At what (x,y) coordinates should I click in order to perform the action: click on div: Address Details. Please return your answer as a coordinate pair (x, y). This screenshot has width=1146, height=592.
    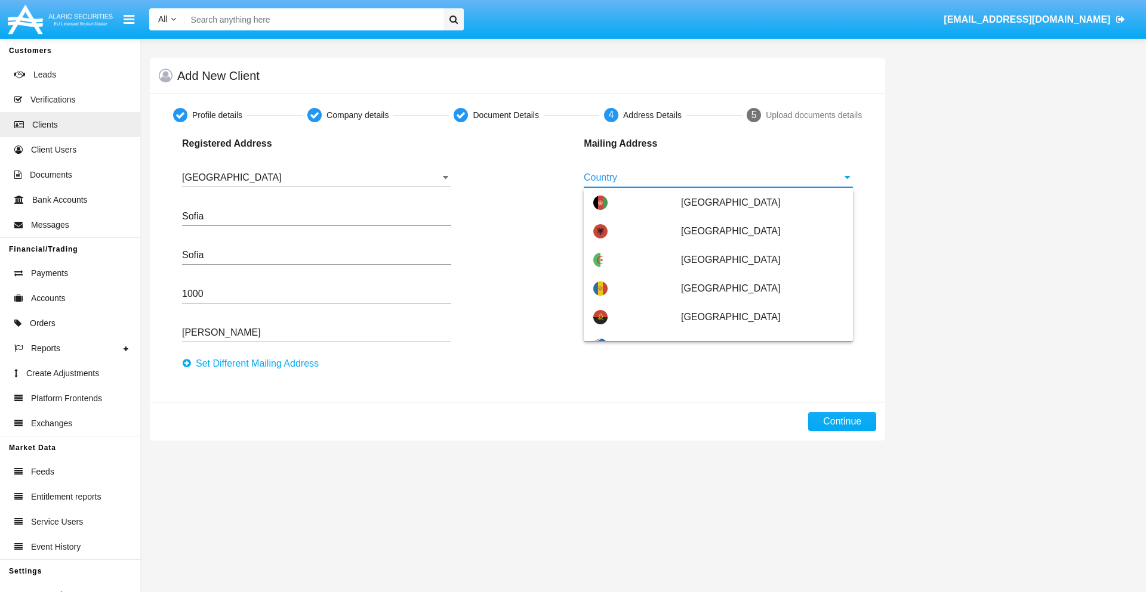
    Looking at the image, I should click on (652, 115).